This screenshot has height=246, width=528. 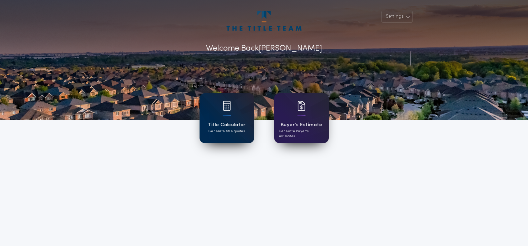 What do you see at coordinates (227, 125) in the screenshot?
I see `h1: Title Calculator` at bounding box center [227, 125].